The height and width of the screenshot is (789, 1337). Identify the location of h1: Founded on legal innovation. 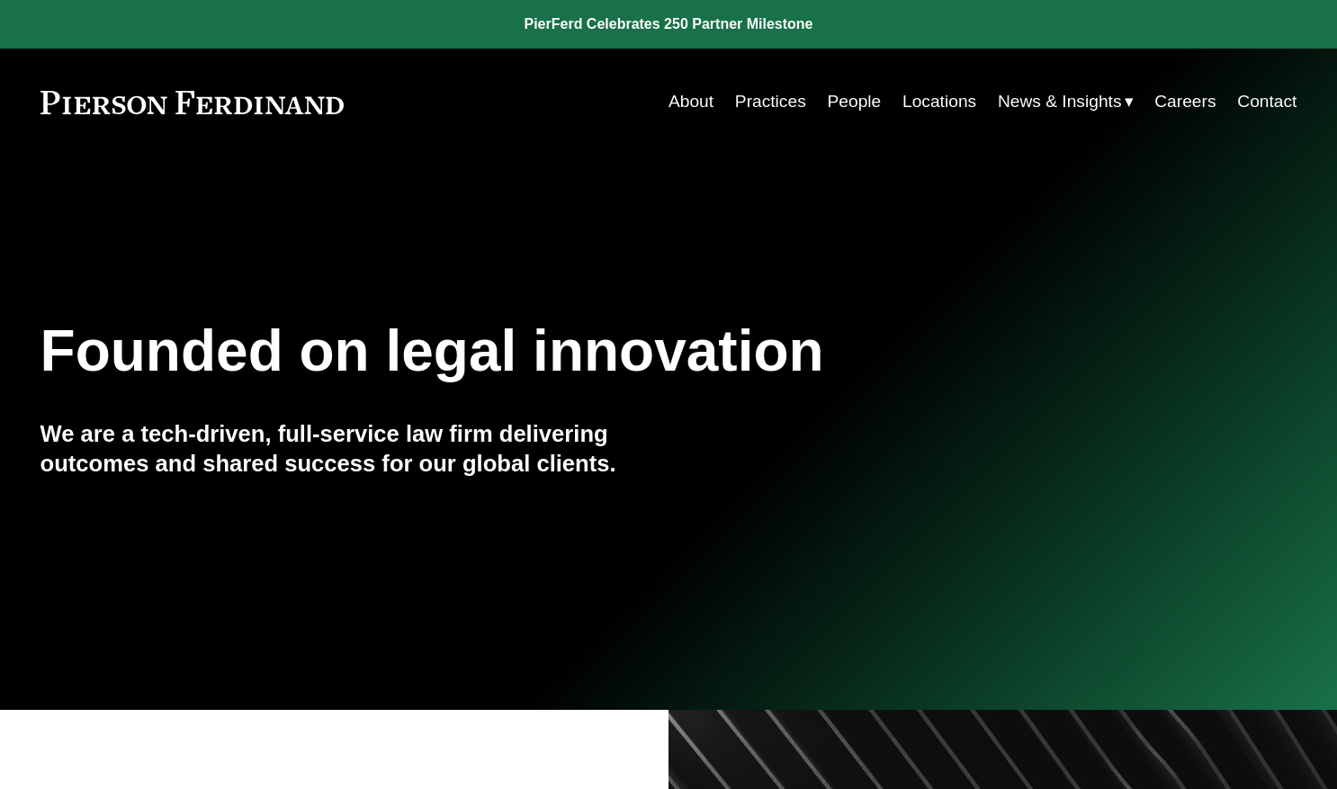
(564, 351).